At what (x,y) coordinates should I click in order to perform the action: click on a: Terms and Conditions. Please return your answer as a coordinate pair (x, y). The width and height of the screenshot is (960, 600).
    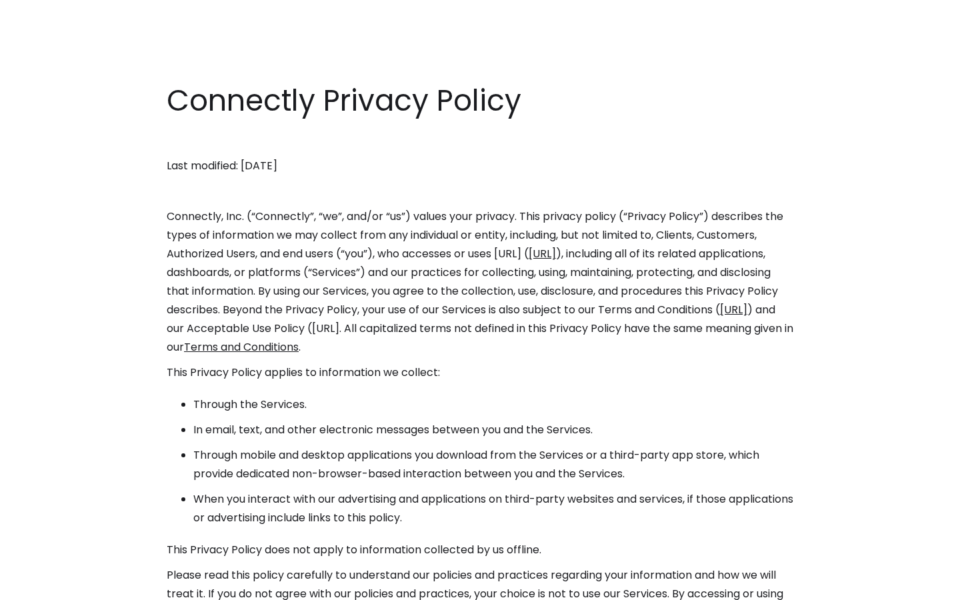
    Looking at the image, I should click on (241, 347).